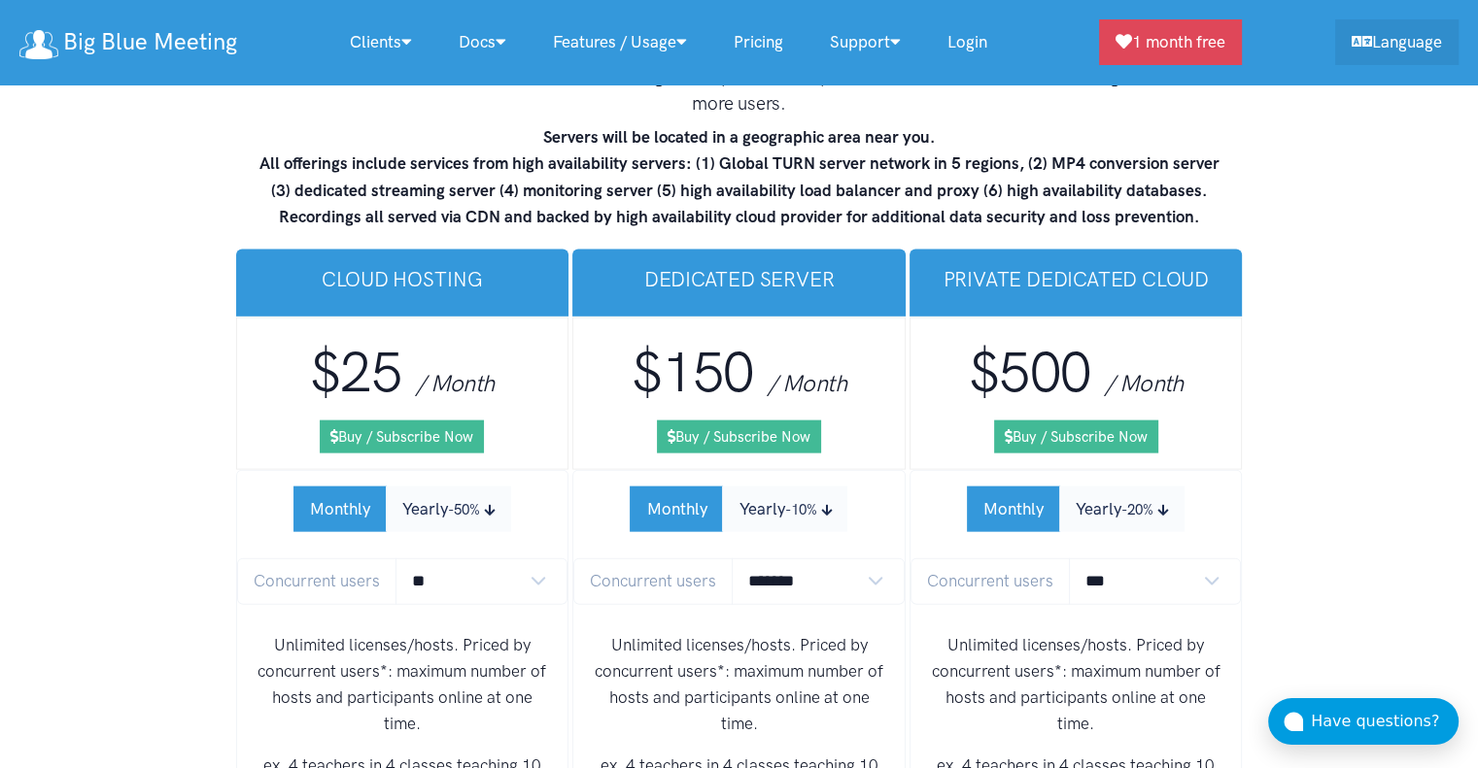 The height and width of the screenshot is (768, 1478). I want to click on span: $500, so click(1030, 372).